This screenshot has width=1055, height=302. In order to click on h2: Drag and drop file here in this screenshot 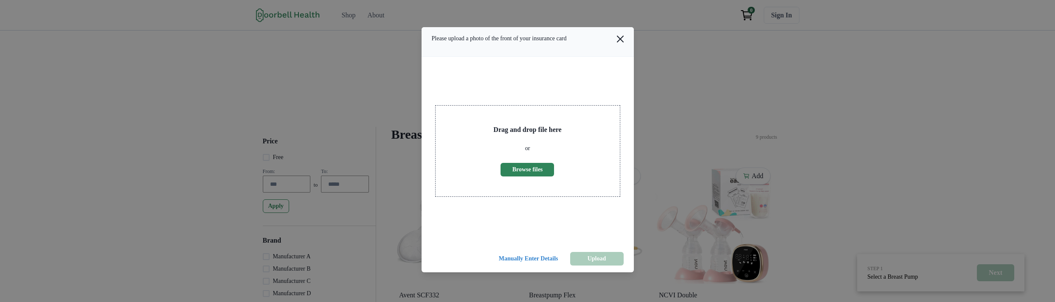, I will do `click(527, 130)`.